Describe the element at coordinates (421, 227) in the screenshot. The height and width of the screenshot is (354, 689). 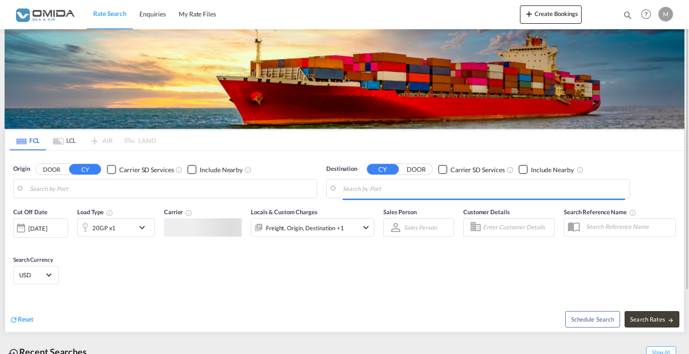
I see `md-select: Sales Person` at that location.